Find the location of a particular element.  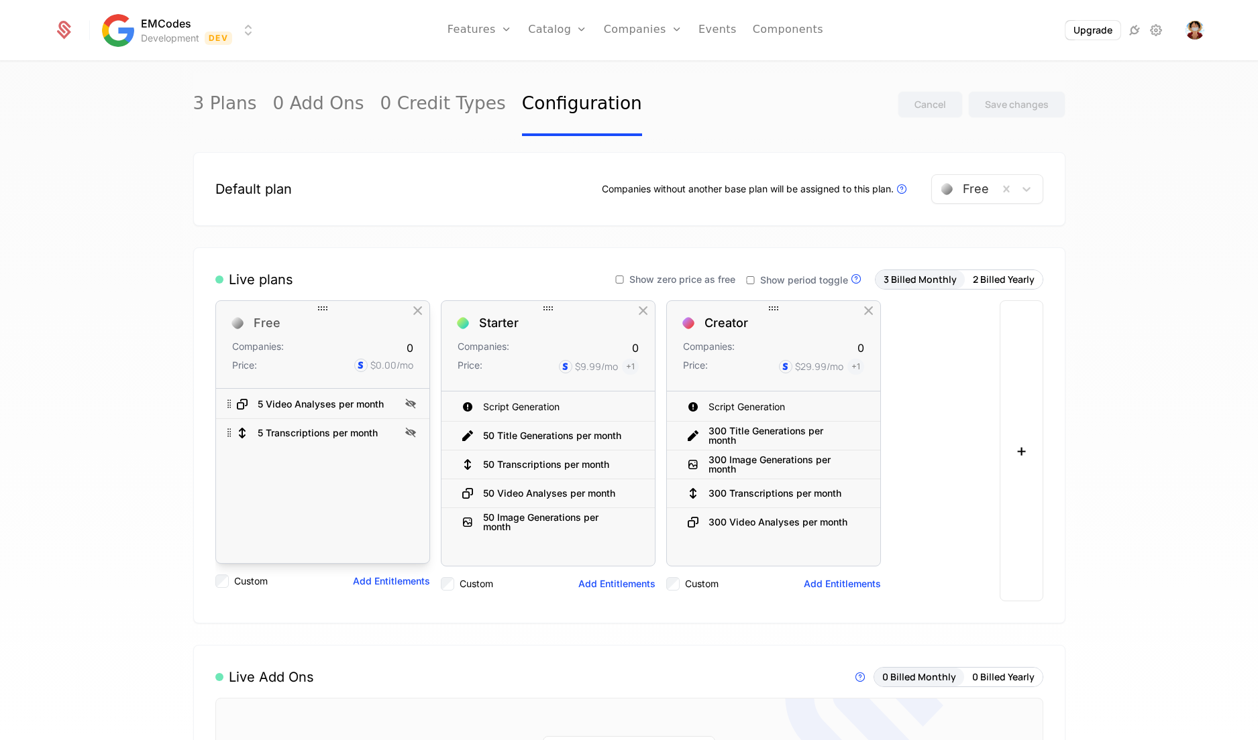

button: Cancel is located at coordinates (930, 105).